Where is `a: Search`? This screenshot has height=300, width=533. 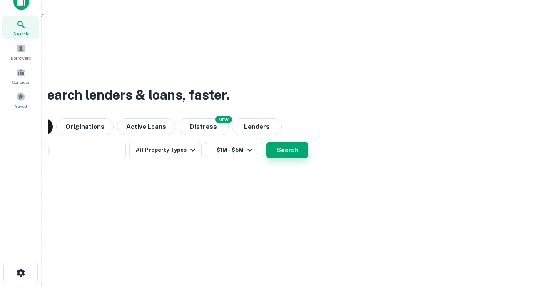
a: Search is located at coordinates (21, 27).